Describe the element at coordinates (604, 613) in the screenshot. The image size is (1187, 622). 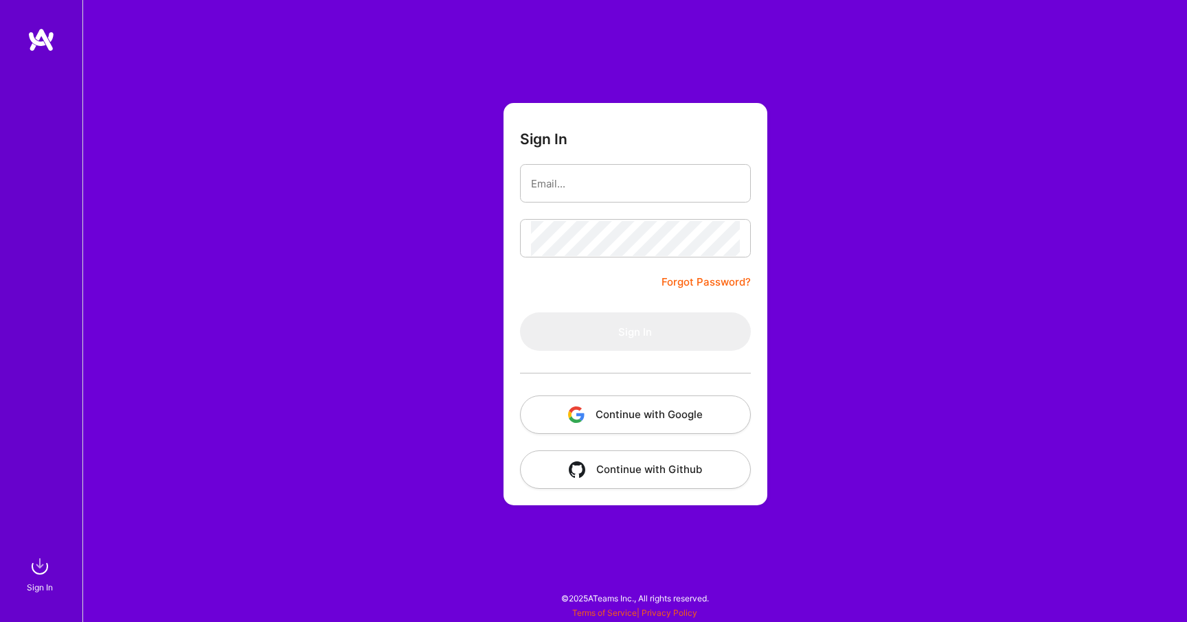
I see `a: Terms of Service` at that location.